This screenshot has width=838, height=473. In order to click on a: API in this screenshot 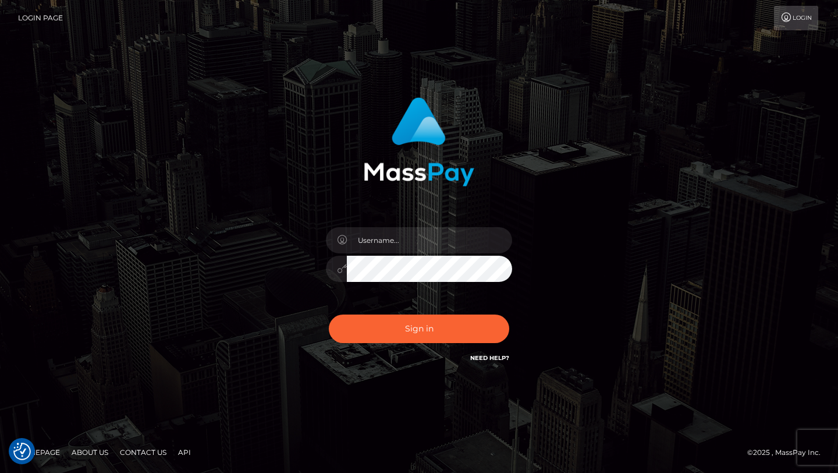, I will do `click(185, 452)`.